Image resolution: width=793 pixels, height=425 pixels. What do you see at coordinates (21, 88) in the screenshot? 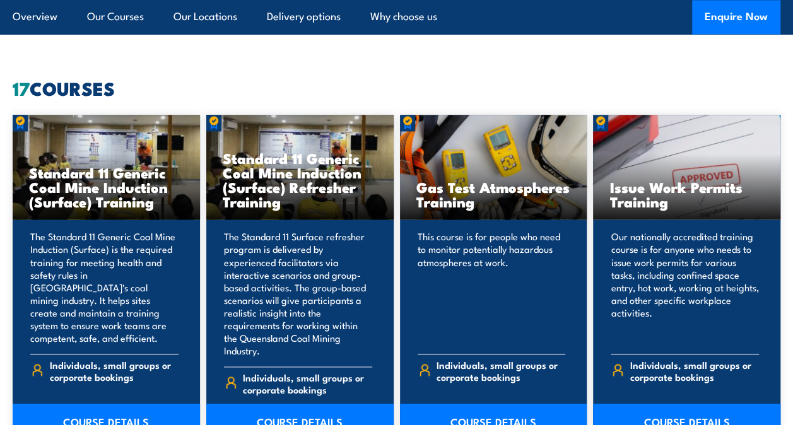
I see `strong: 17` at bounding box center [21, 88].